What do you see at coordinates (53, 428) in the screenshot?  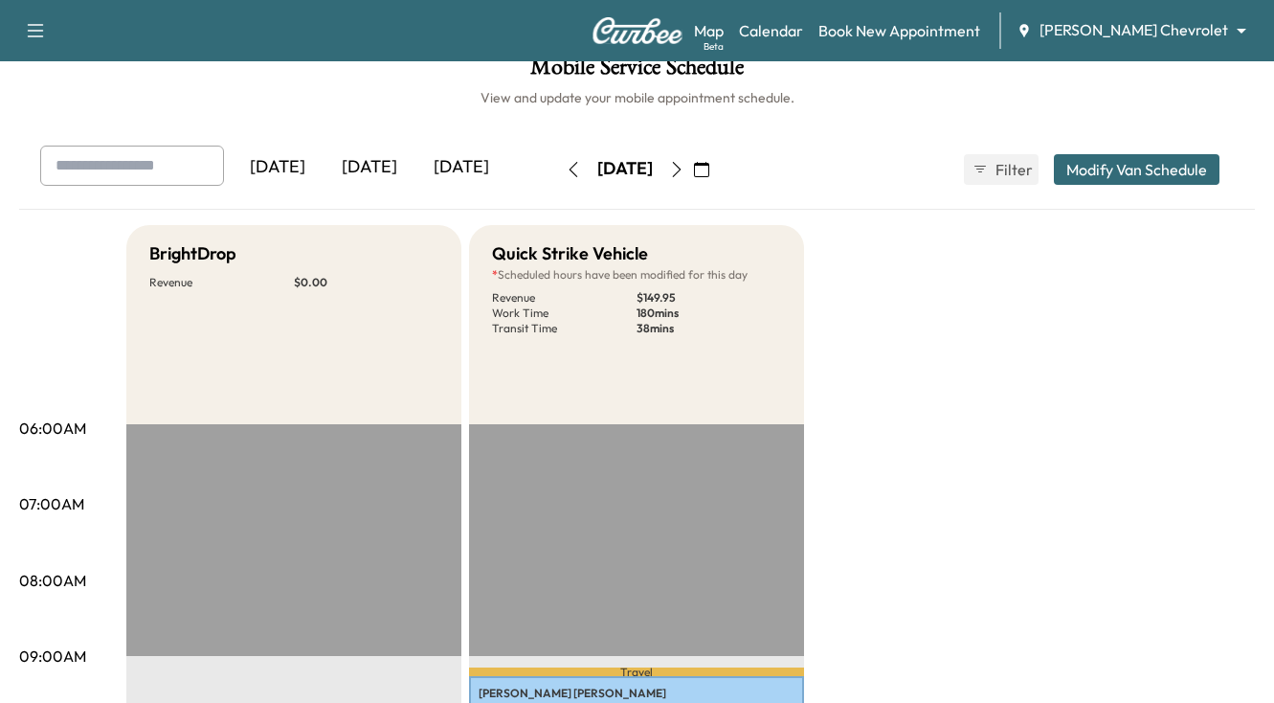 I see `p: 06:00AM` at bounding box center [53, 428].